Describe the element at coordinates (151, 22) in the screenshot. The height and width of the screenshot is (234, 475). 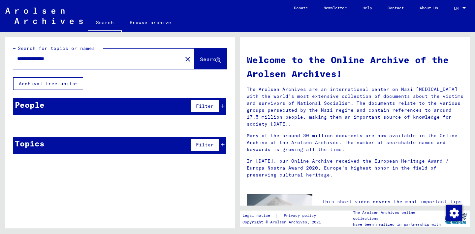
I see `a: Browse archive` at that location.